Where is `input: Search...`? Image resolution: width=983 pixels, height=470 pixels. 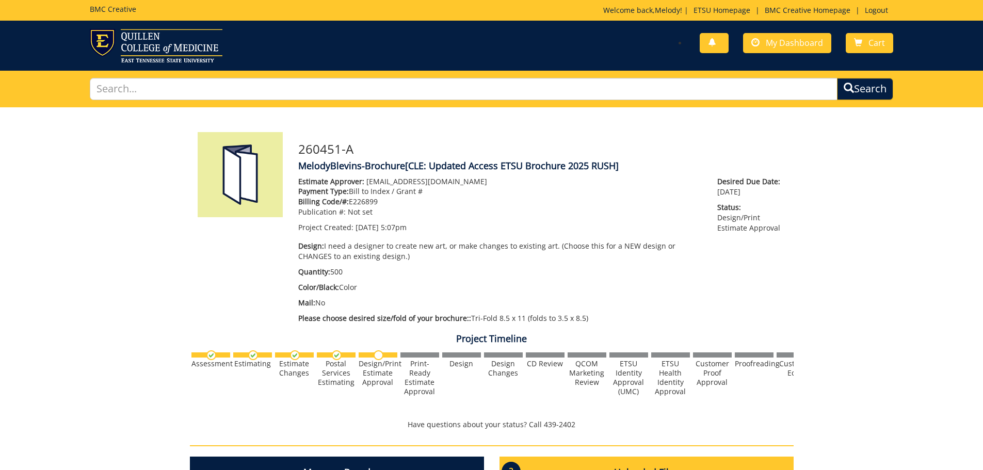
input: Search... is located at coordinates (464, 89).